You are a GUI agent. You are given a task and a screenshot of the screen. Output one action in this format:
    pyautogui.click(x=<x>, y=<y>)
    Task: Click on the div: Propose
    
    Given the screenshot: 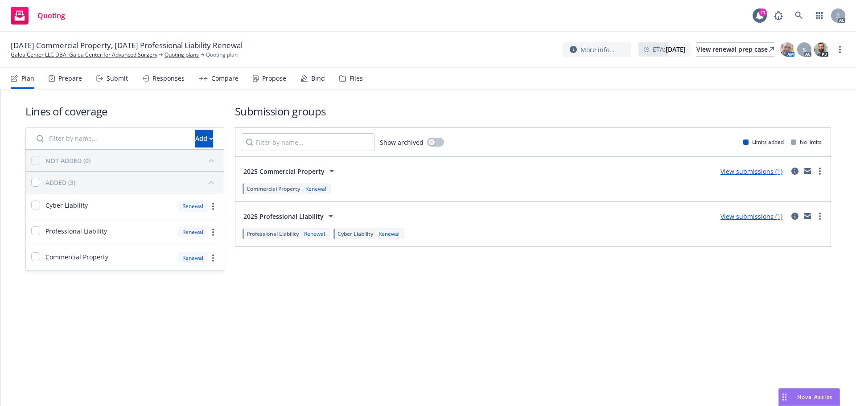 What is the action you would take?
    pyautogui.click(x=274, y=79)
    